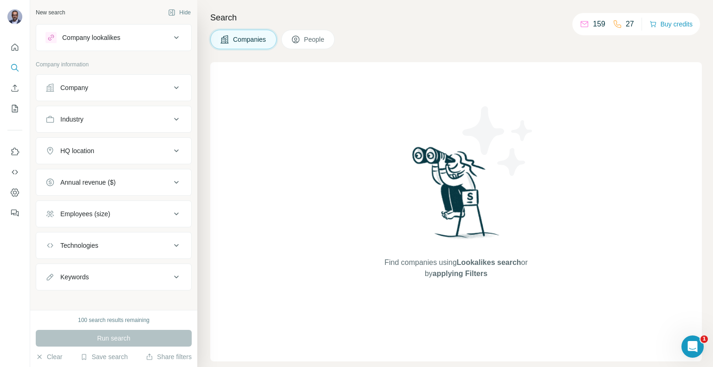 The width and height of the screenshot is (713, 367). What do you see at coordinates (77, 151) in the screenshot?
I see `div: HQ location` at bounding box center [77, 151].